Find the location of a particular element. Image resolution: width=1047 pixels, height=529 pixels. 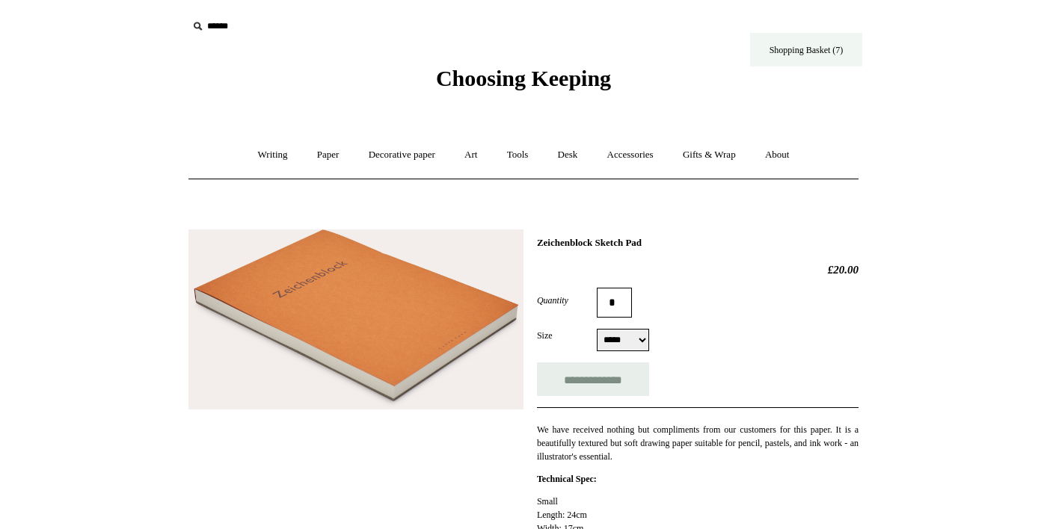

span: Choosing Keeping is located at coordinates (523, 78).